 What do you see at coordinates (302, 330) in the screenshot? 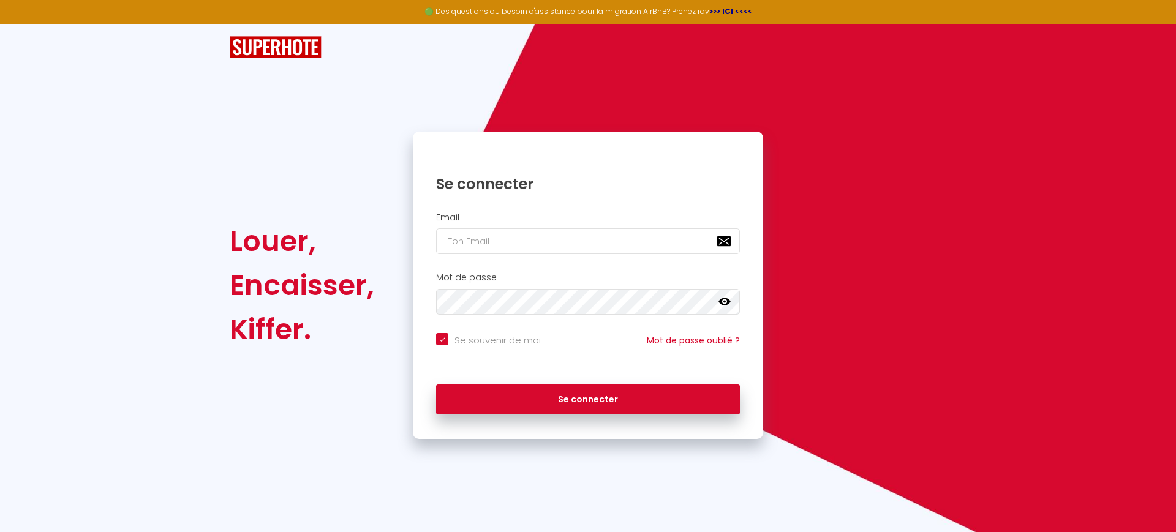
I see `div: Kiffer.` at bounding box center [302, 330].